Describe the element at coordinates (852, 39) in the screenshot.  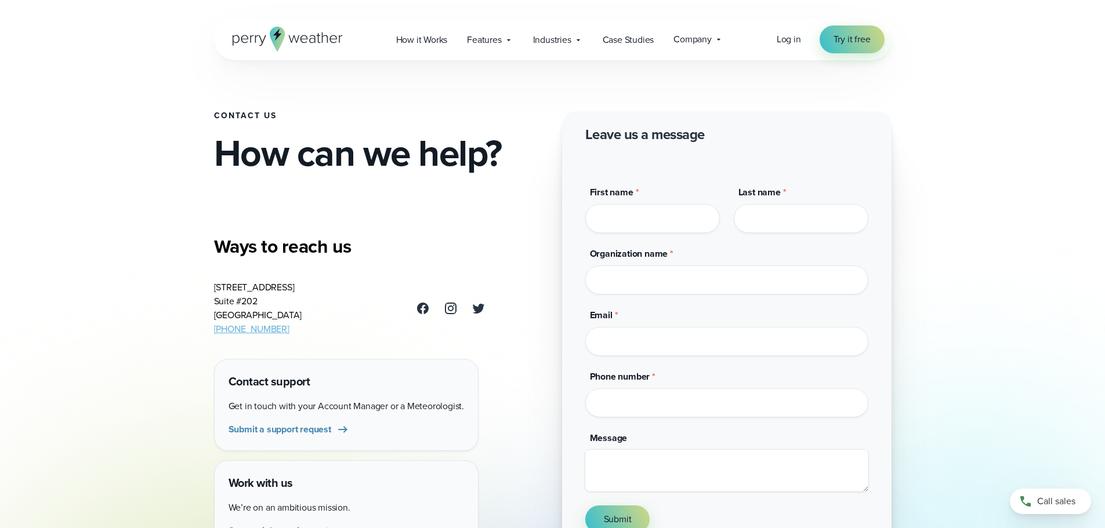
I see `span: Try it free` at that location.